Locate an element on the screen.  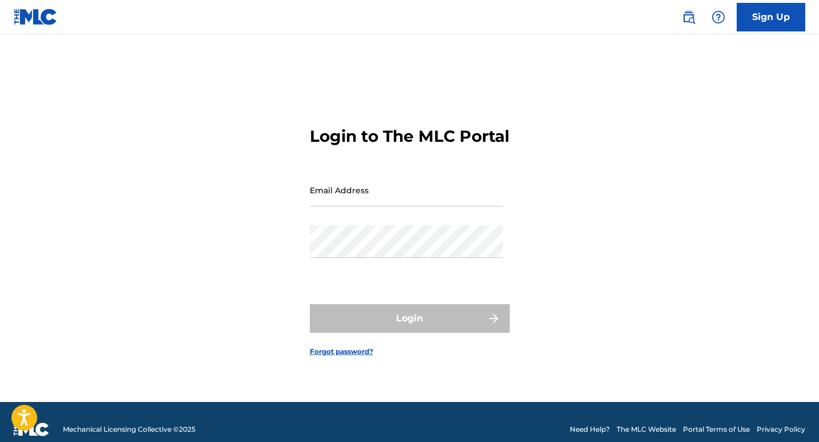
a: Forgot password? is located at coordinates (341, 352).